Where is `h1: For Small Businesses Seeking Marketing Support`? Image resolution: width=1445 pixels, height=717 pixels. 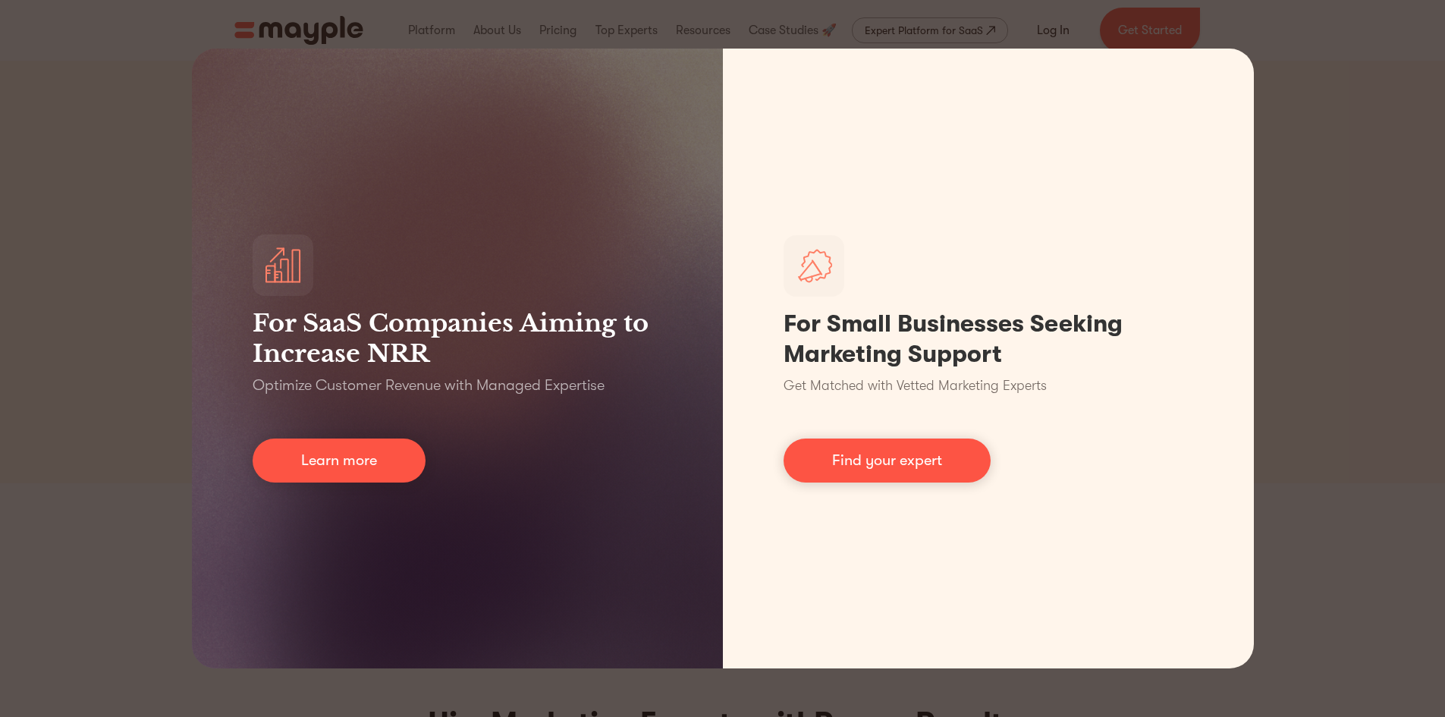
h1: For Small Businesses Seeking Marketing Support is located at coordinates (988, 339).